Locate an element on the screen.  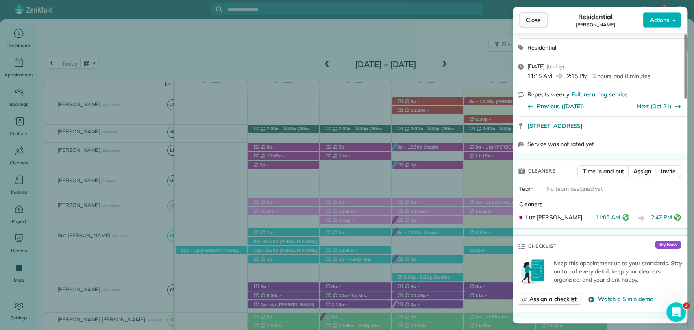
span: Service was not rated yet is located at coordinates (561, 144).